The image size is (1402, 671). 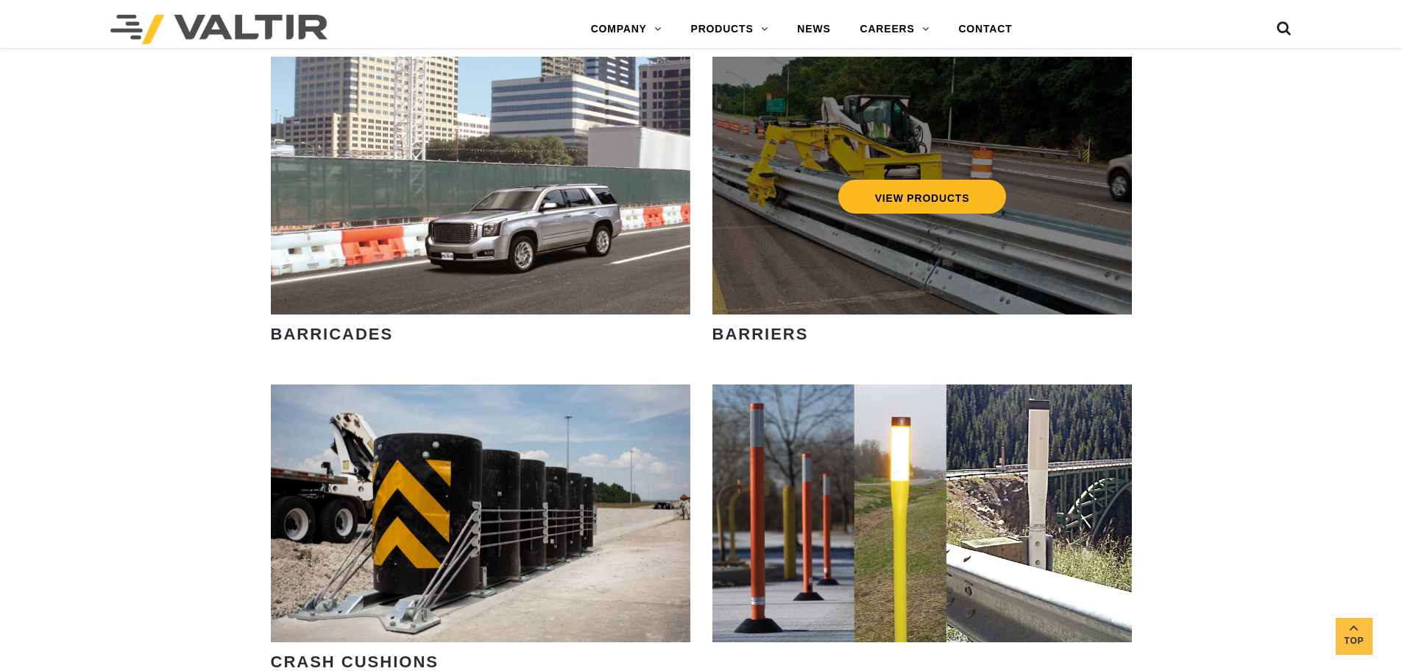 I want to click on strong: BARRICADES, so click(x=332, y=333).